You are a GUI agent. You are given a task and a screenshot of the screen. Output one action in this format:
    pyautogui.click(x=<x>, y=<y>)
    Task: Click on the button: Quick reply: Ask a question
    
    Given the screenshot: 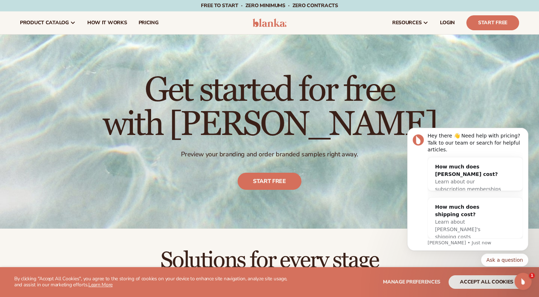 What is the action you would take?
    pyautogui.click(x=108, y=149)
    